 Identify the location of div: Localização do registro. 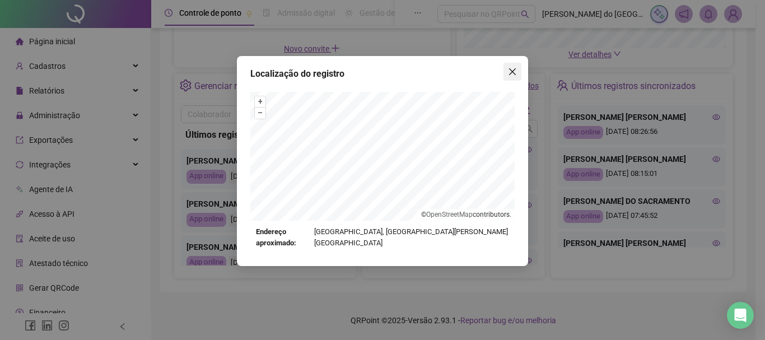
(382, 74).